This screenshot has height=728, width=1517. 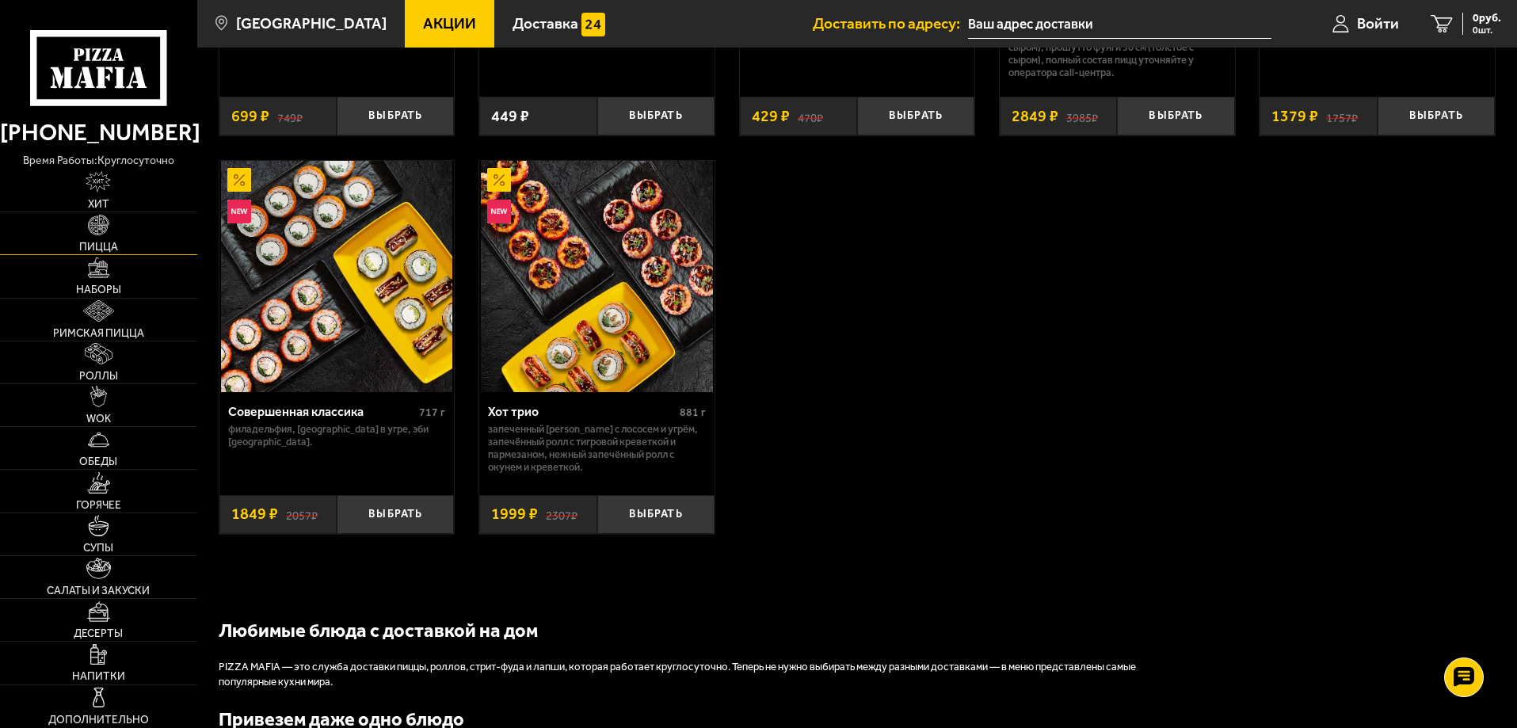 What do you see at coordinates (98, 720) in the screenshot?
I see `span: Дополнительно` at bounding box center [98, 720].